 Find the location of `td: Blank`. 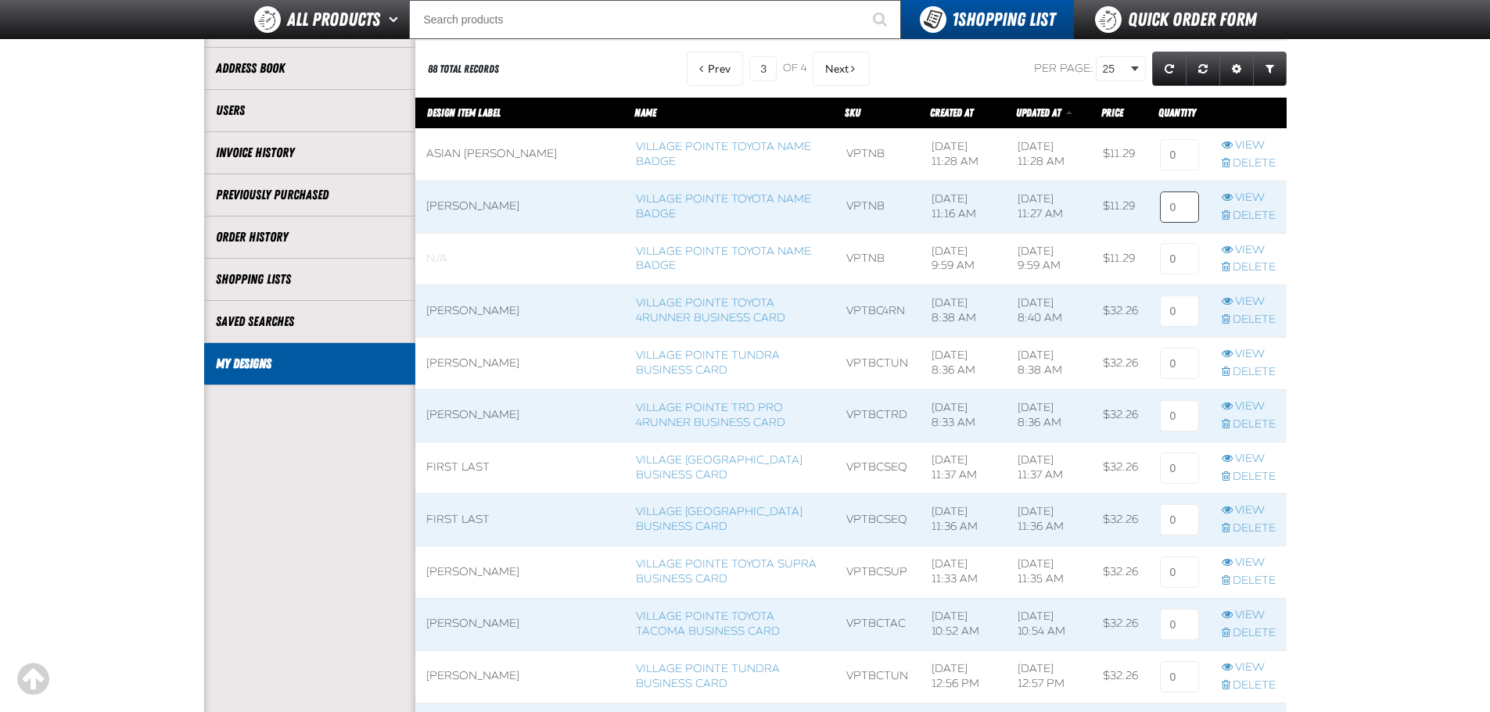

td: Blank is located at coordinates (520, 259).